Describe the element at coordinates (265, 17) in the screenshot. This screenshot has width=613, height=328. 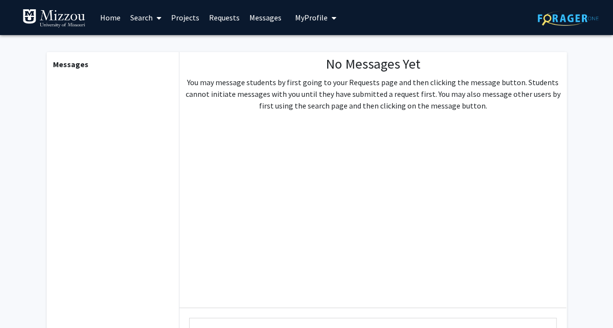
I see `a: Messages` at that location.